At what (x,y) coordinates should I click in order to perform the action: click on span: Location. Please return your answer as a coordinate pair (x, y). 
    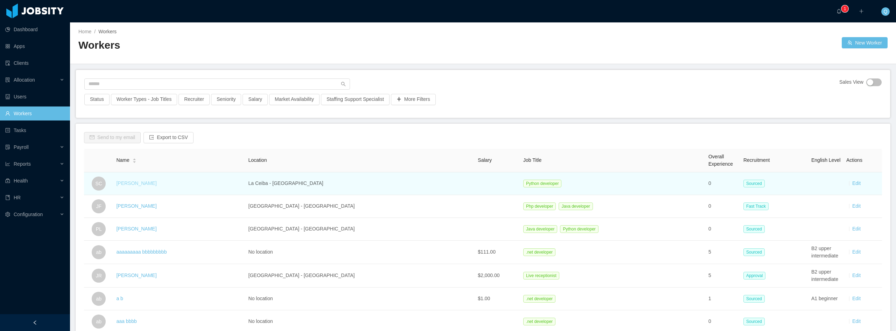
    Looking at the image, I should click on (258, 160).